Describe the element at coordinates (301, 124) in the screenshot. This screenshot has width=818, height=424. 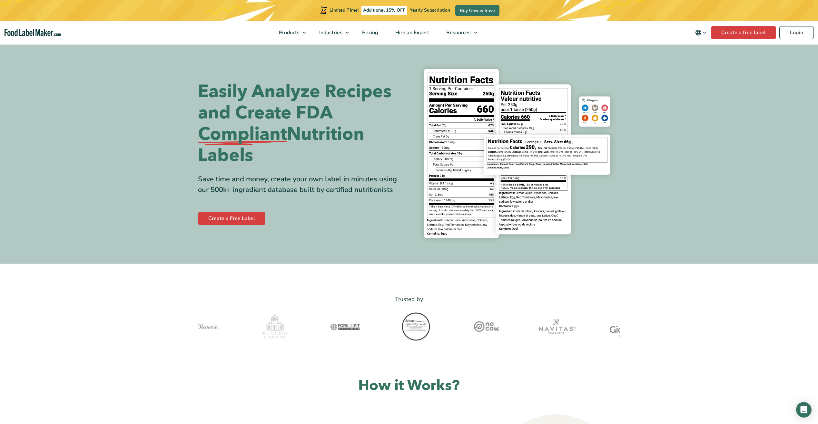
I see `h1: Easily Analyze Recipes and Create FDA Nutrition Labels` at that location.